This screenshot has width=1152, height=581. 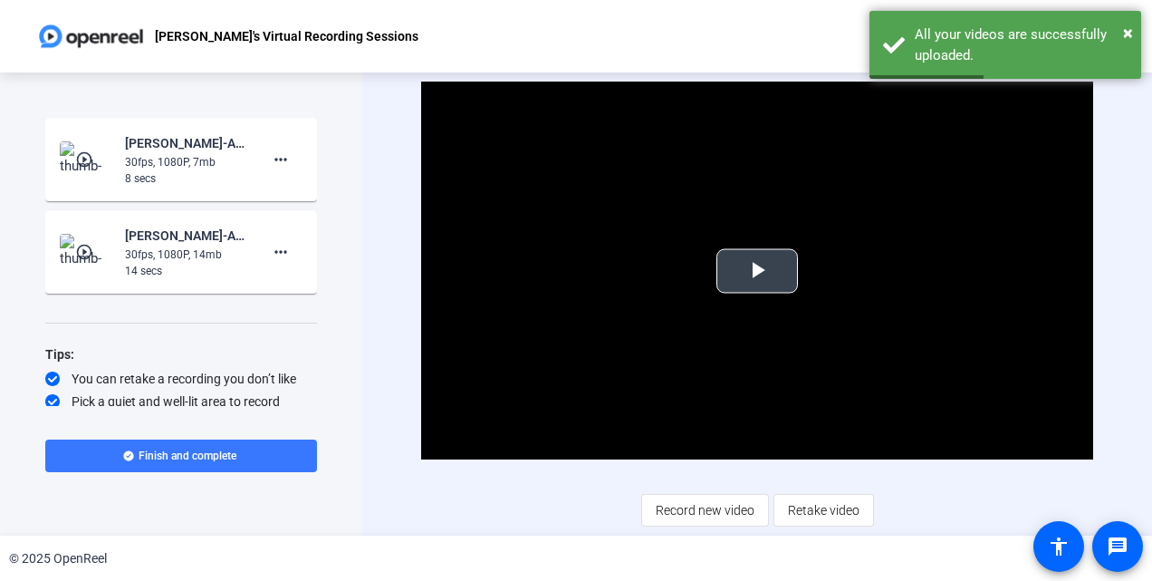 I want to click on button: Retake video, so click(x=824, y=510).